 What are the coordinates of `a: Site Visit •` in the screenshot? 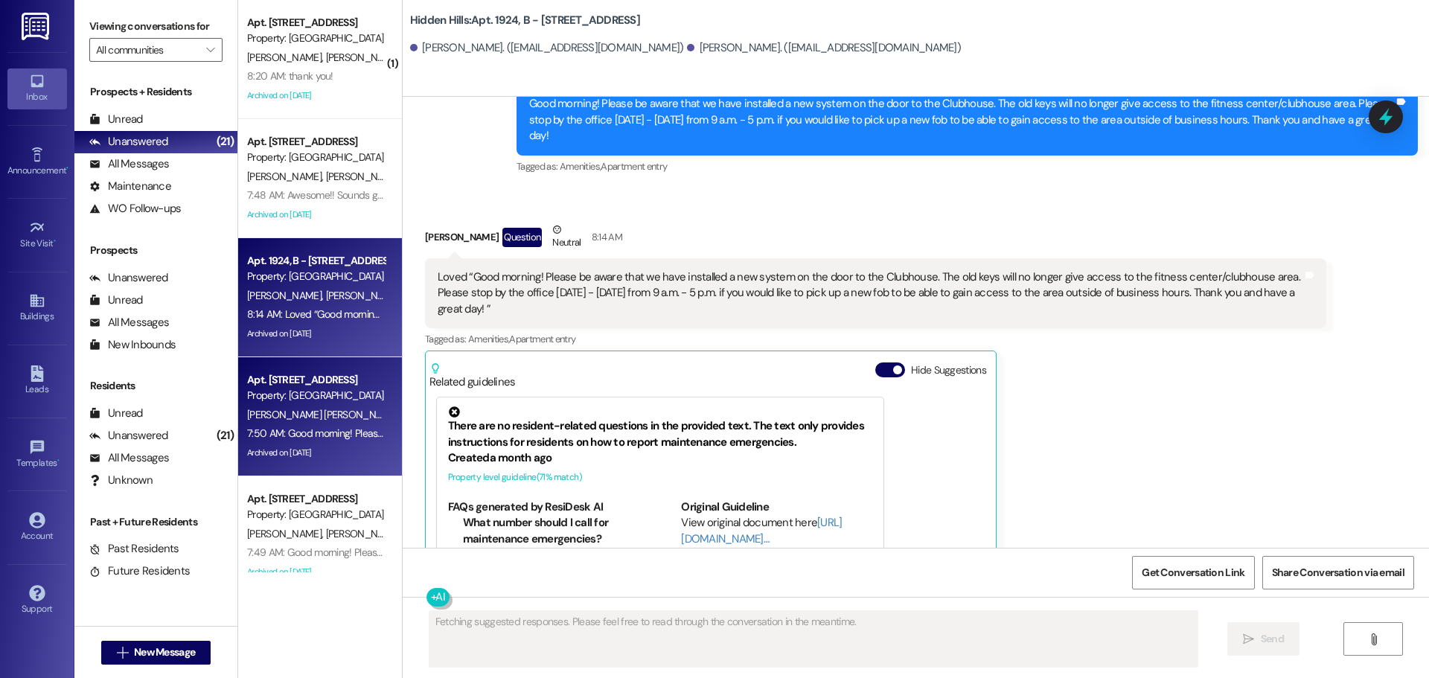 It's located at (37, 235).